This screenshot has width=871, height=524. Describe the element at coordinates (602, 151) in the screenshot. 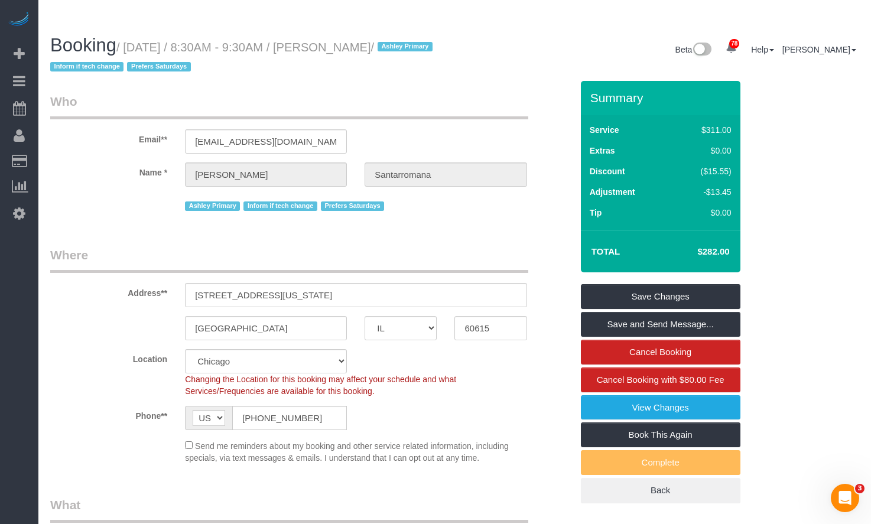

I see `label: Extras` at that location.